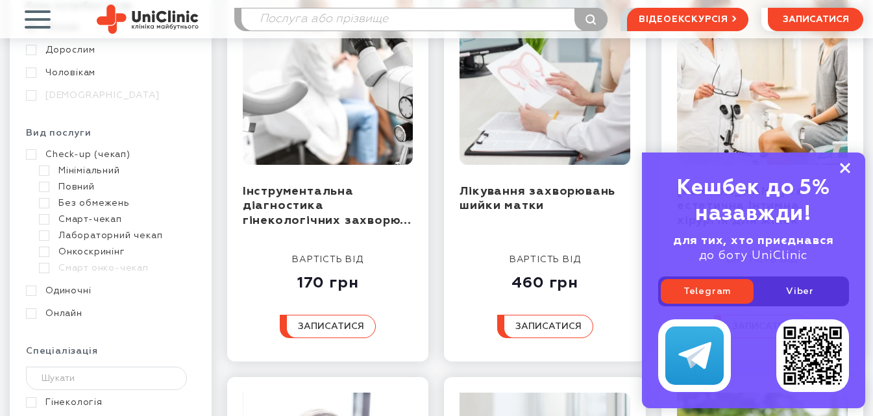  What do you see at coordinates (707, 291) in the screenshot?
I see `a: Telegram` at bounding box center [707, 291].